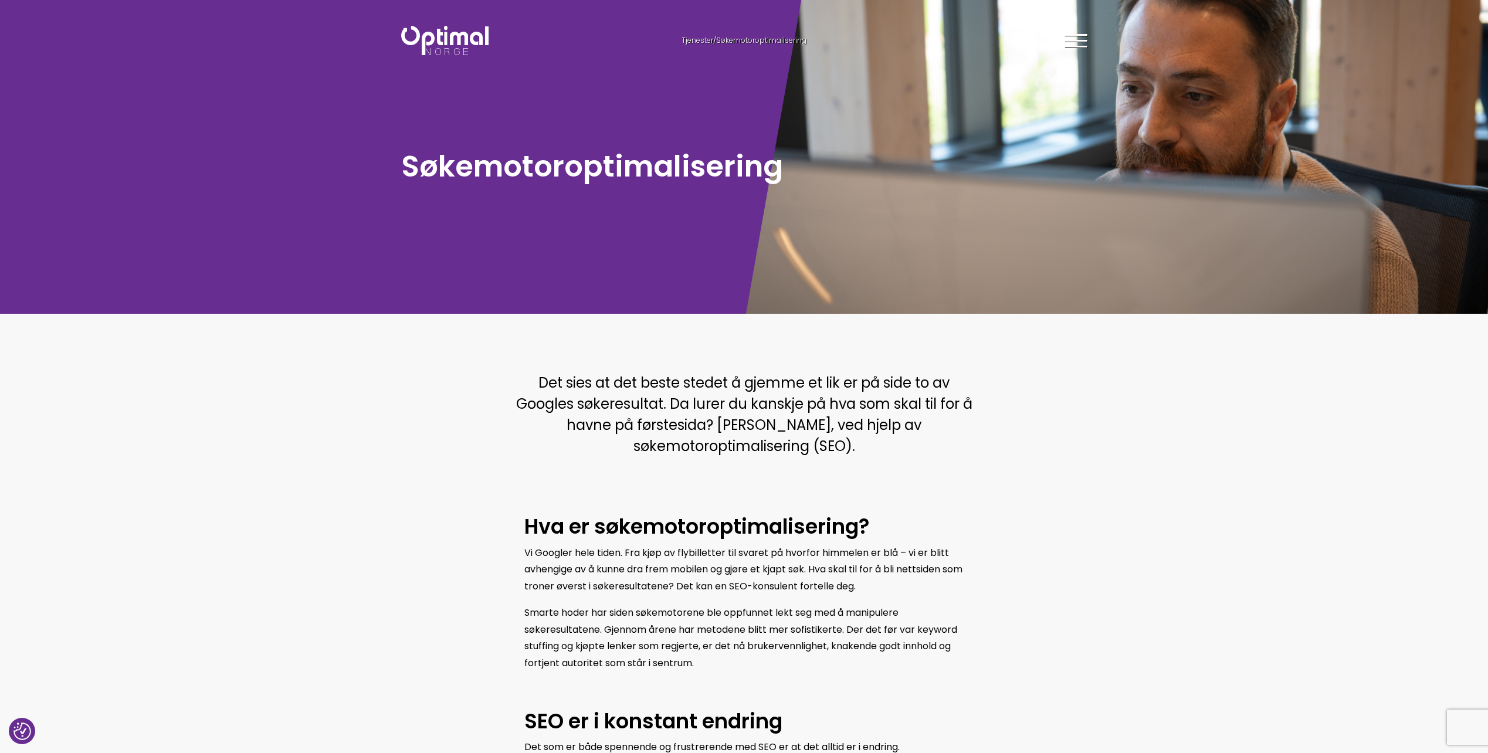 The width and height of the screenshot is (1488, 753). What do you see at coordinates (22, 732) in the screenshot?
I see `button: Samtykkepreferanser` at bounding box center [22, 732].